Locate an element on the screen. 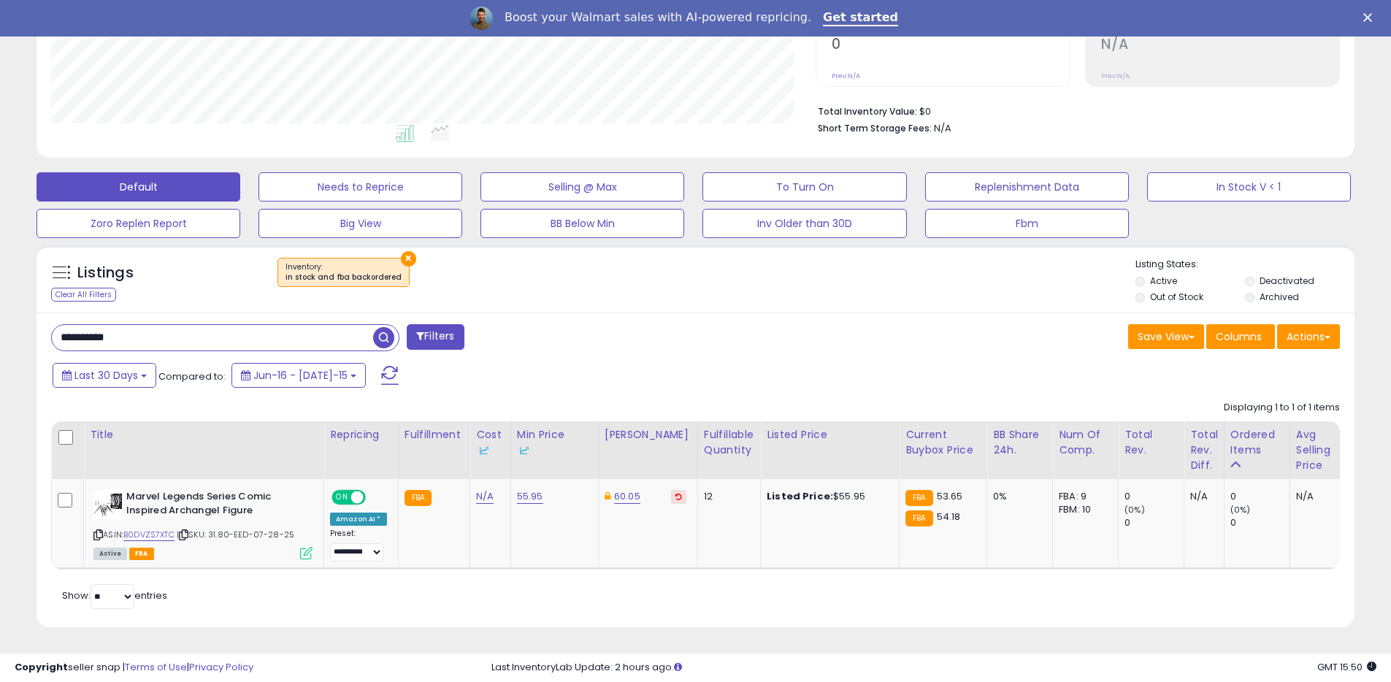  div: ASIN: is located at coordinates (203, 523).